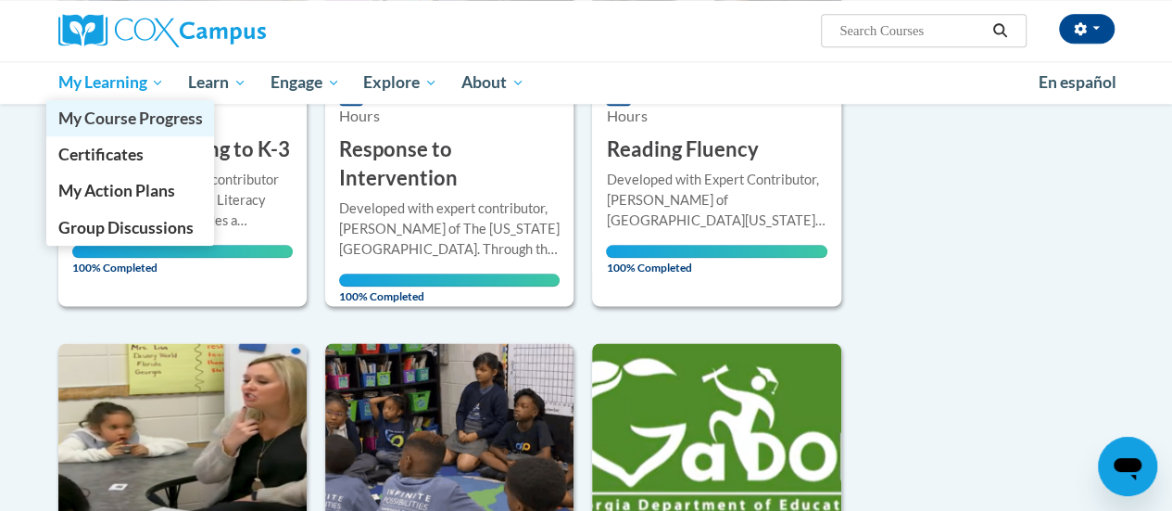 This screenshot has width=1172, height=511. I want to click on a: Explore, so click(400, 82).